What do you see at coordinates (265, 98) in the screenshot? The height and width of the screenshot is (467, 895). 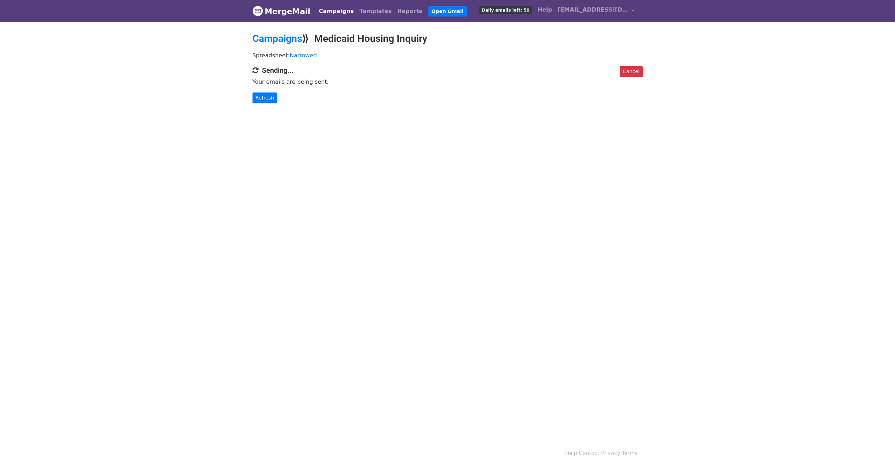 I see `a: Refresh` at bounding box center [265, 98].